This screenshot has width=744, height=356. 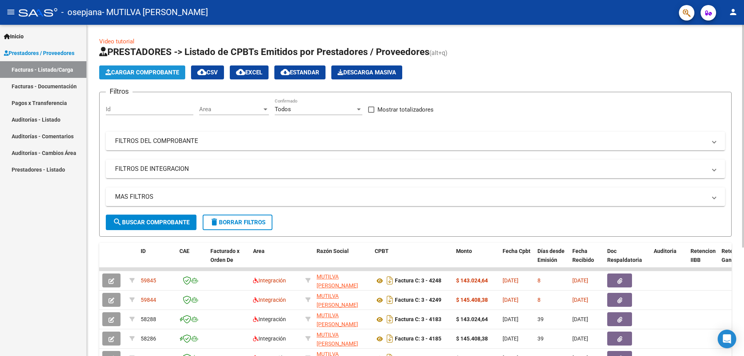 I want to click on datatable-header-cell: Retencion IIBB, so click(x=703, y=260).